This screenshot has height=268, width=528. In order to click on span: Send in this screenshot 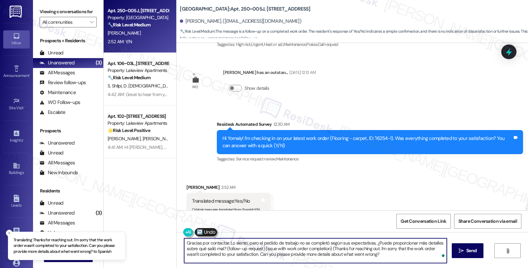, I will do `click(472, 251)`.